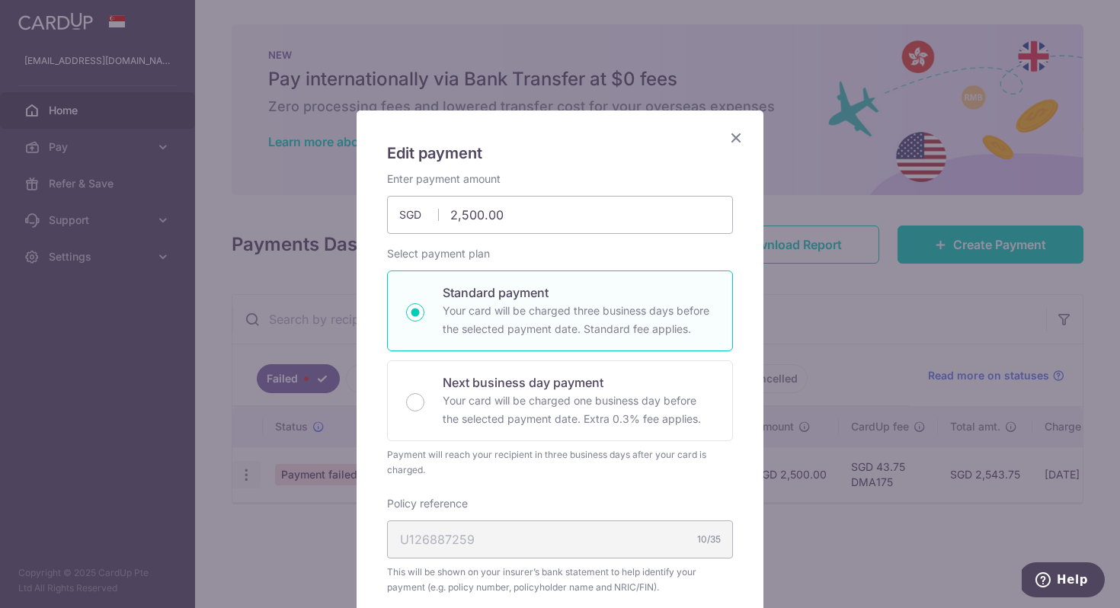 The image size is (1120, 608). I want to click on p: Your card will be charged one business day before the selected payment date. Extra 0.3% fee applies., so click(578, 410).